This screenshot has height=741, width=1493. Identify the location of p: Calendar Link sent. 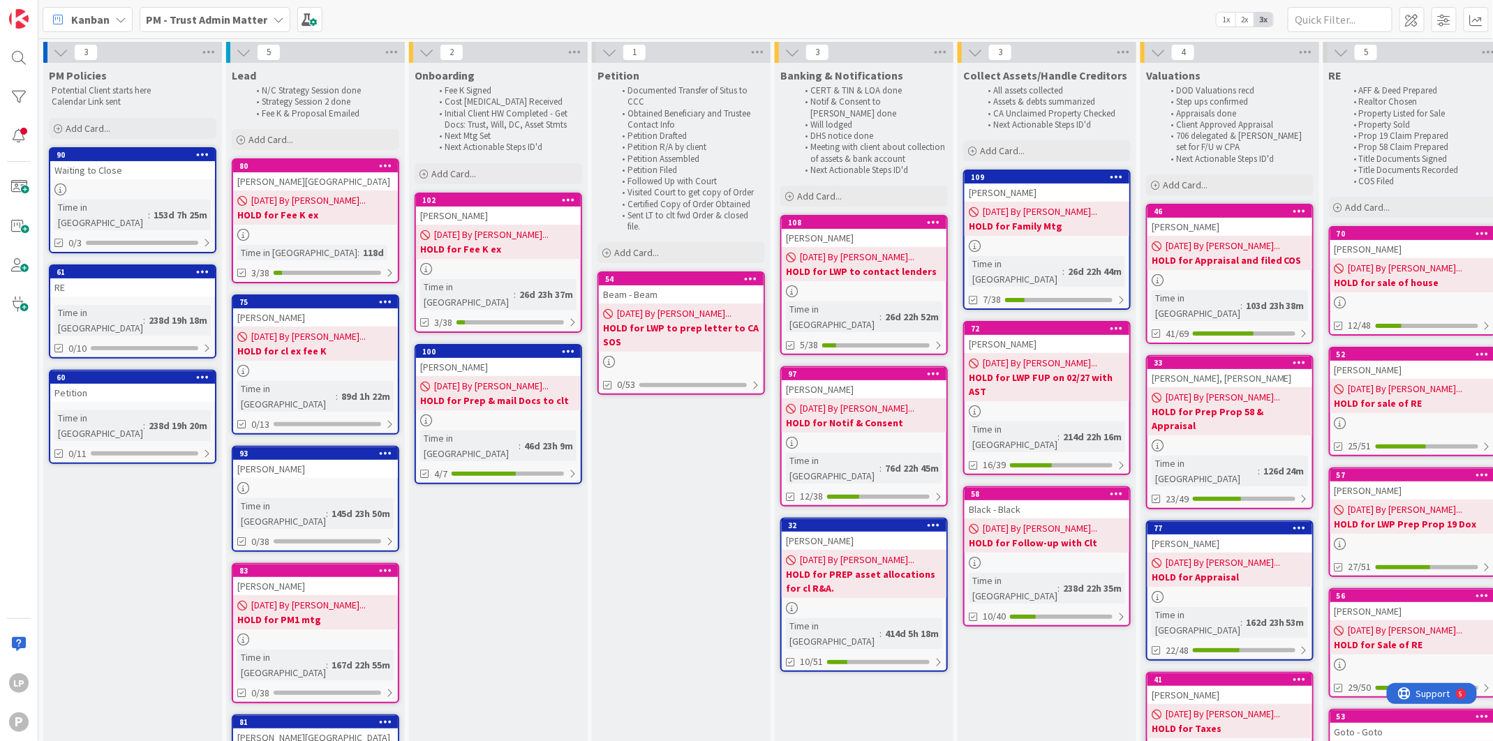
(133, 102).